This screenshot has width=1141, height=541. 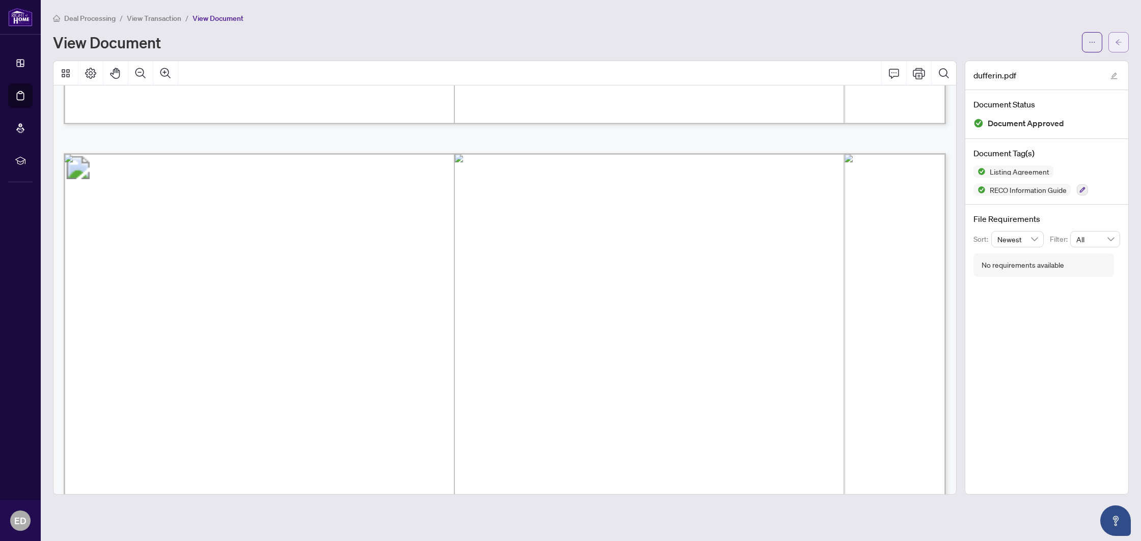 What do you see at coordinates (982, 239) in the screenshot?
I see `p: Sort:` at bounding box center [982, 239].